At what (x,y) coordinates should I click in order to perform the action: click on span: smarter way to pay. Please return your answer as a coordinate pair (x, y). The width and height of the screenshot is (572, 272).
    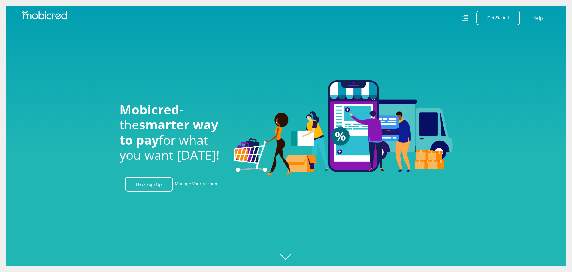
    Looking at the image, I should click on (169, 132).